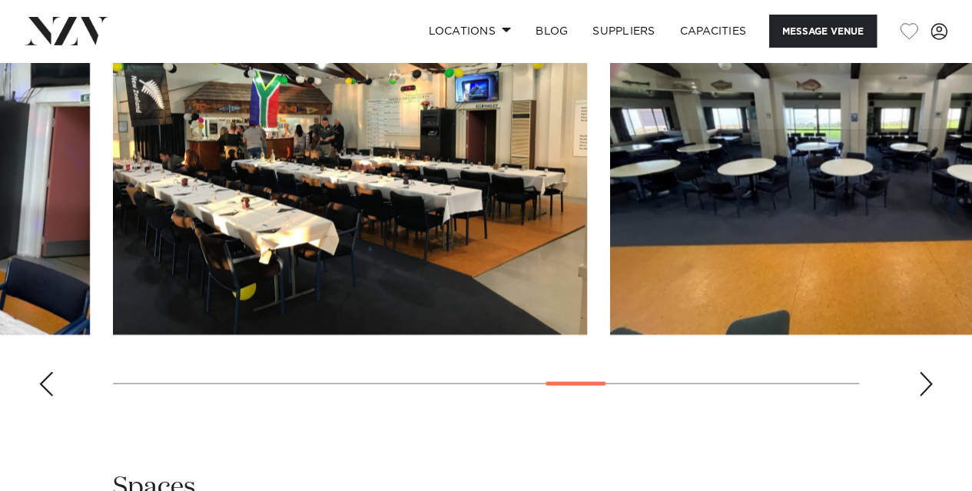  What do you see at coordinates (469, 31) in the screenshot?
I see `a: Locations` at bounding box center [469, 31].